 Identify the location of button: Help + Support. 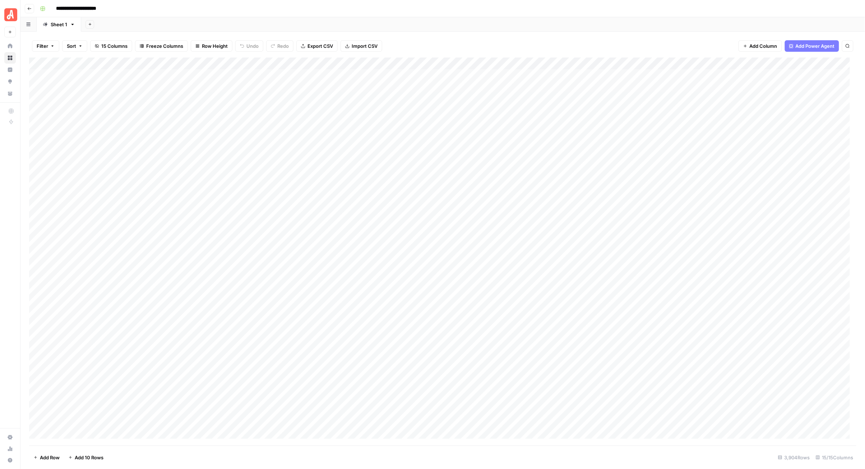
(10, 460).